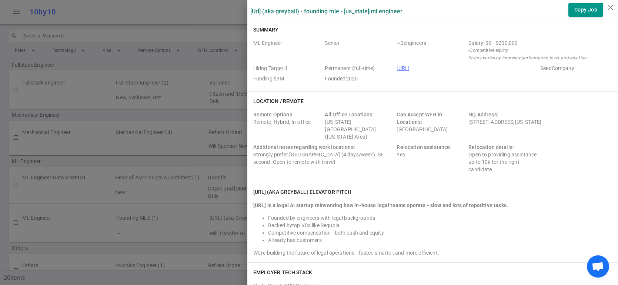 The width and height of the screenshot is (618, 285). Describe the element at coordinates (528, 58) in the screenshot. I see `i: Salary varies by interview performance, level, and location.` at that location.